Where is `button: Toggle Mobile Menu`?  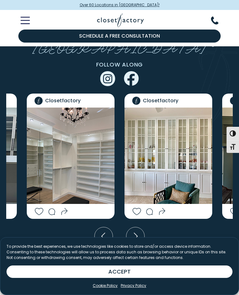 button: Toggle Mobile Menu is located at coordinates (21, 21).